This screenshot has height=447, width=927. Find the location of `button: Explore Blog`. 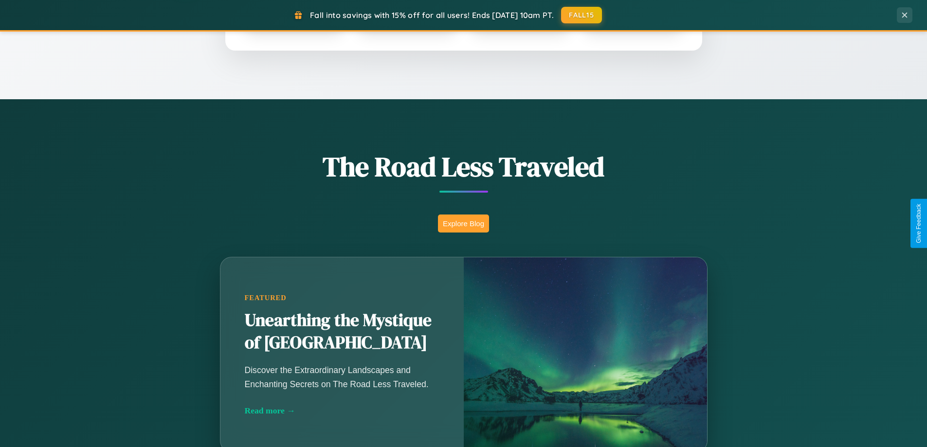

button: Explore Blog is located at coordinates (463, 223).